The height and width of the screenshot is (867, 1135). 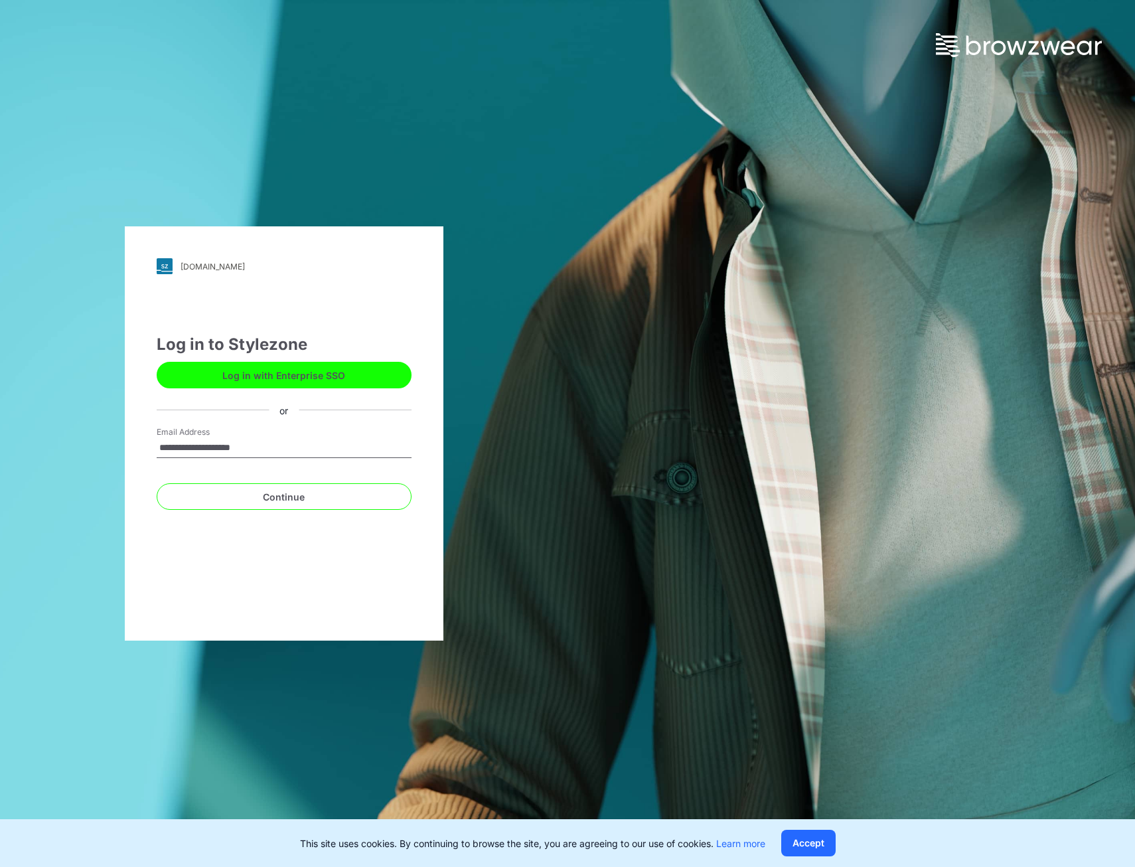 What do you see at coordinates (284, 375) in the screenshot?
I see `button: Log in with Enterprise SSO` at bounding box center [284, 375].